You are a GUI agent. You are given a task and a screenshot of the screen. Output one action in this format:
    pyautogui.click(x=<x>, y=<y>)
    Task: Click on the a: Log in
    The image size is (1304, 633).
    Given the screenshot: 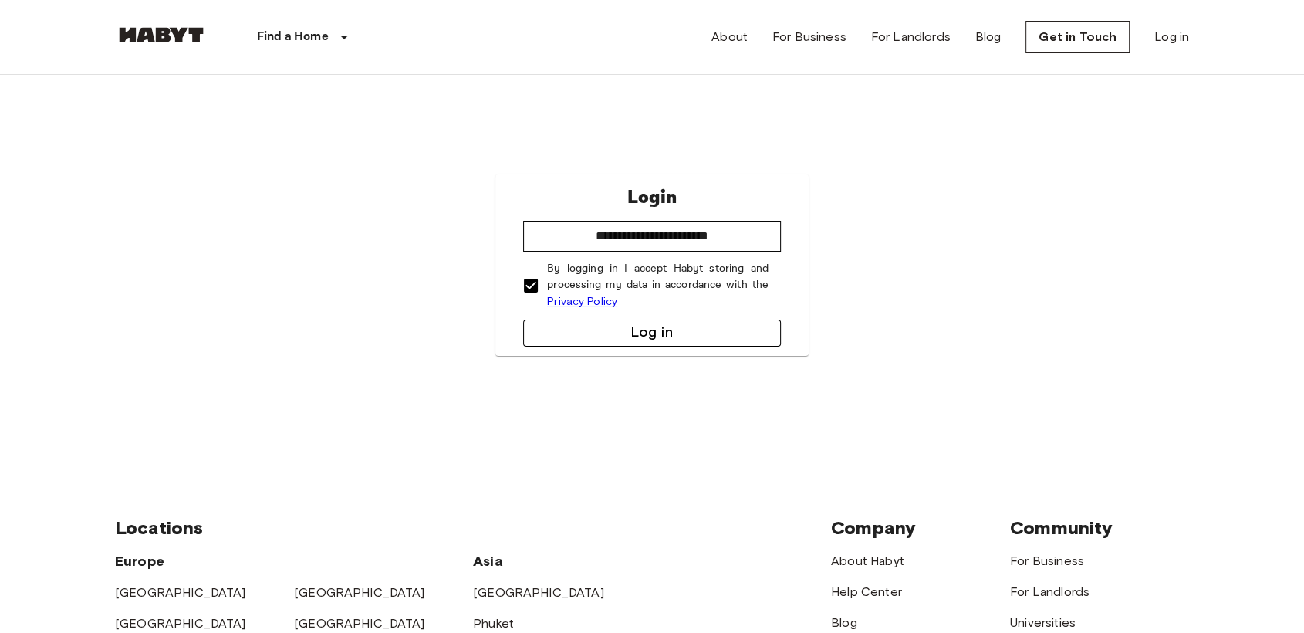 What is the action you would take?
    pyautogui.click(x=1171, y=37)
    